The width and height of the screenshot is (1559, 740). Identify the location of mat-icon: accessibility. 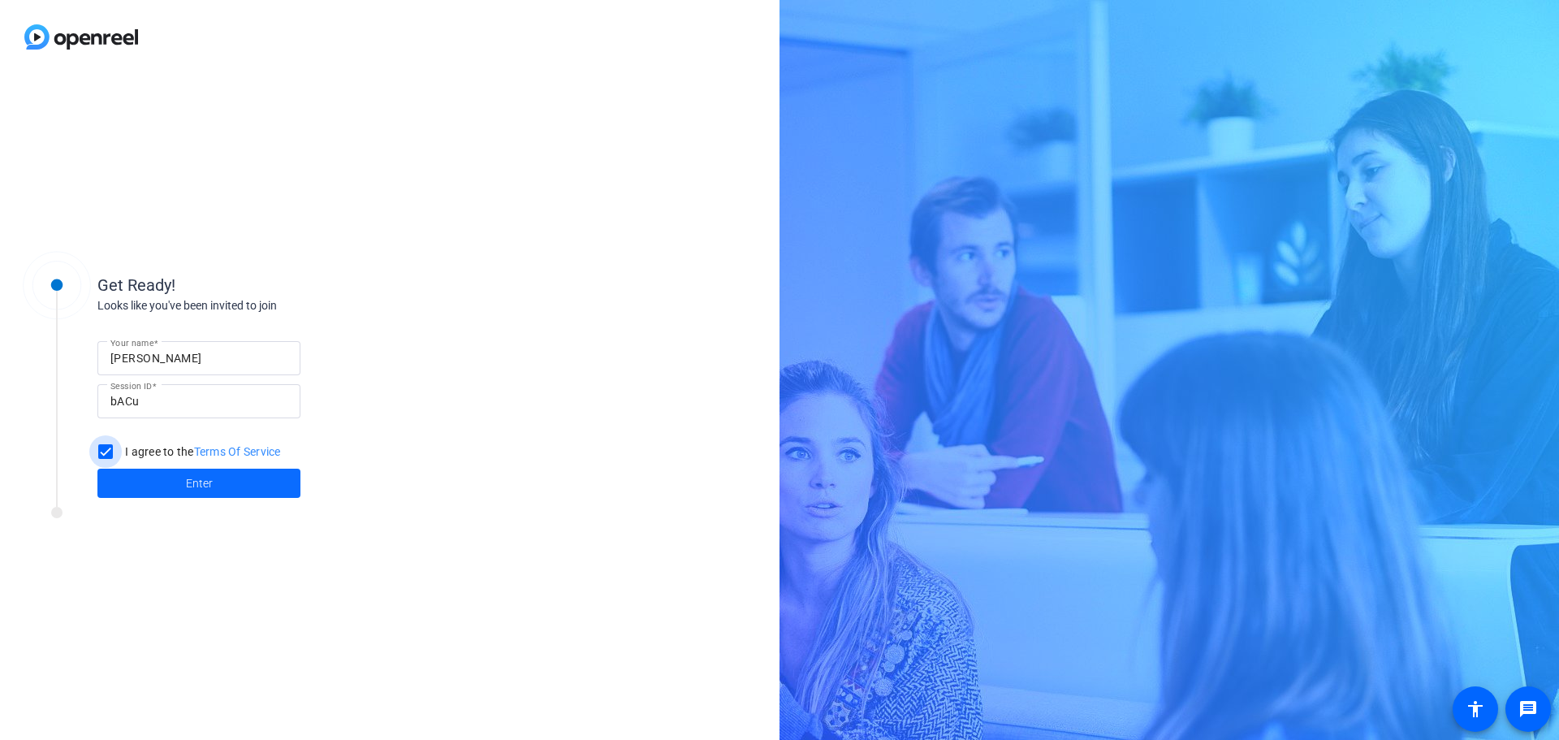
(1476, 709).